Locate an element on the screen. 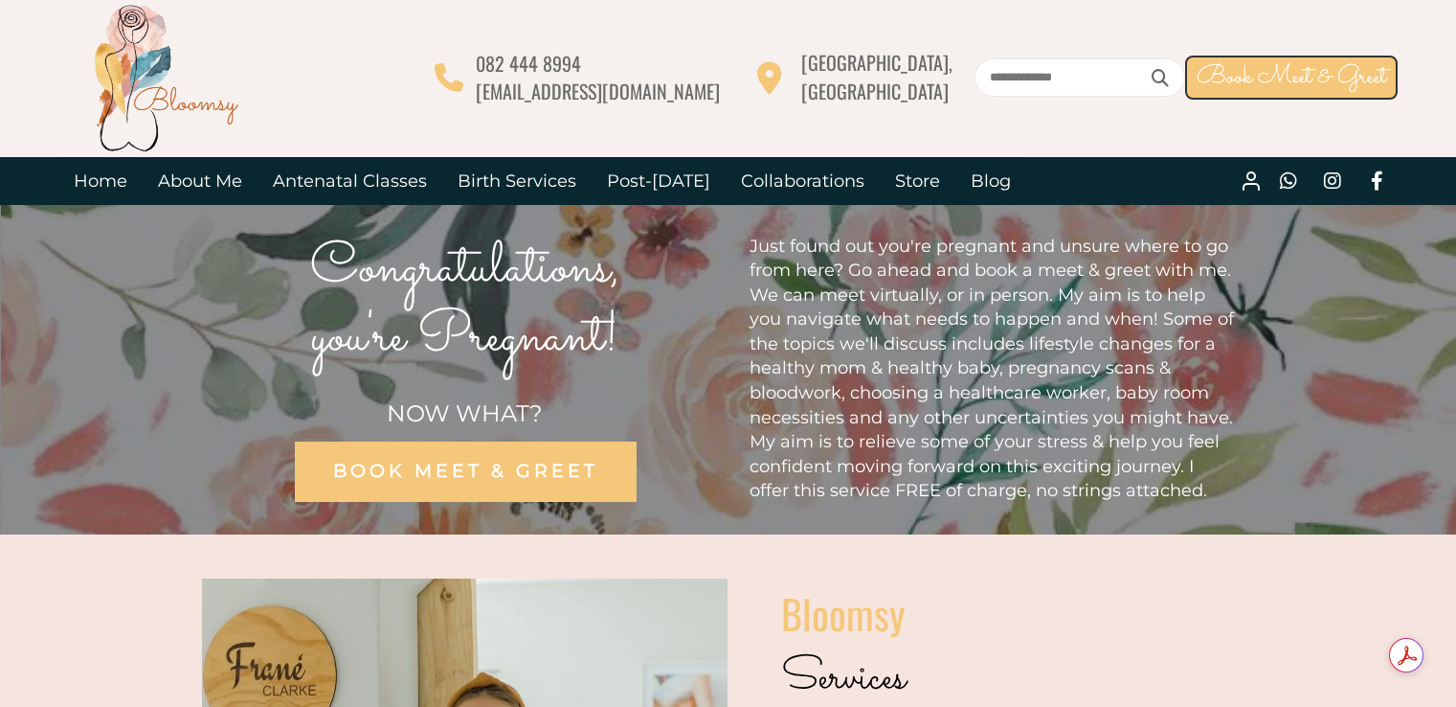  a: Antenatal Classes is located at coordinates (349, 181).